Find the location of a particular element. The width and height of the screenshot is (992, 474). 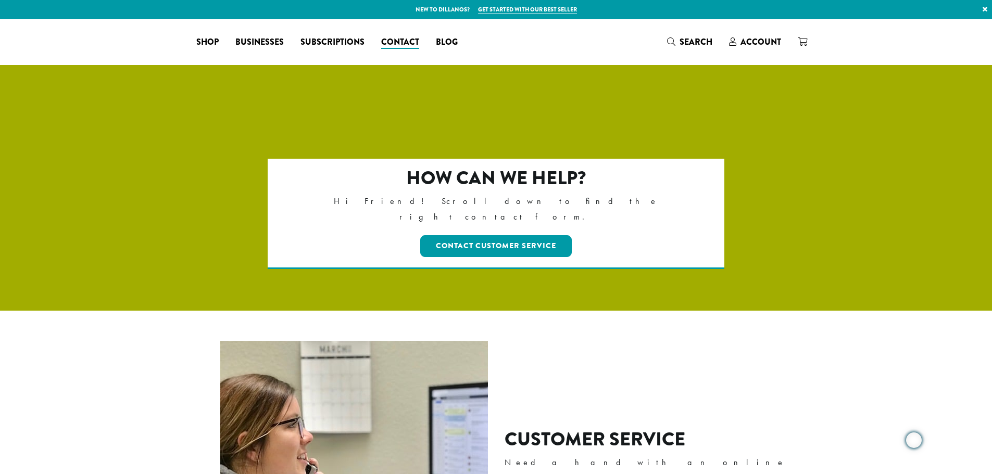

h2: Customer Service is located at coordinates (652, 439).